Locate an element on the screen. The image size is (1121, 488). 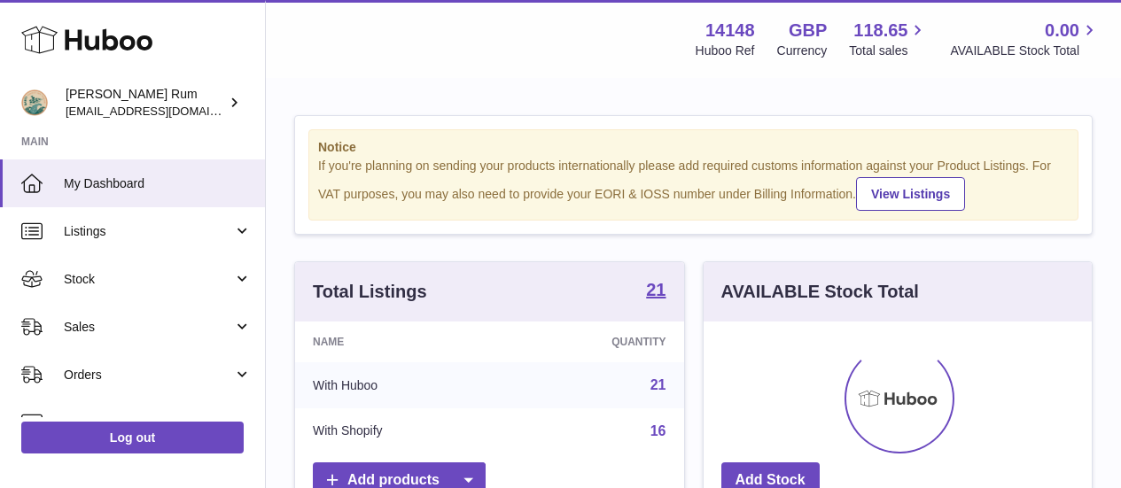
strong: 14148 is located at coordinates (730, 30).